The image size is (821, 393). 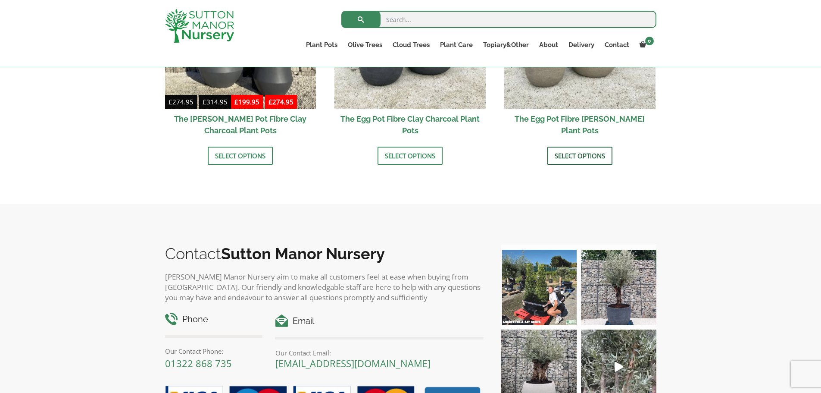 What do you see at coordinates (645, 45) in the screenshot?
I see `a: 0` at bounding box center [645, 45].